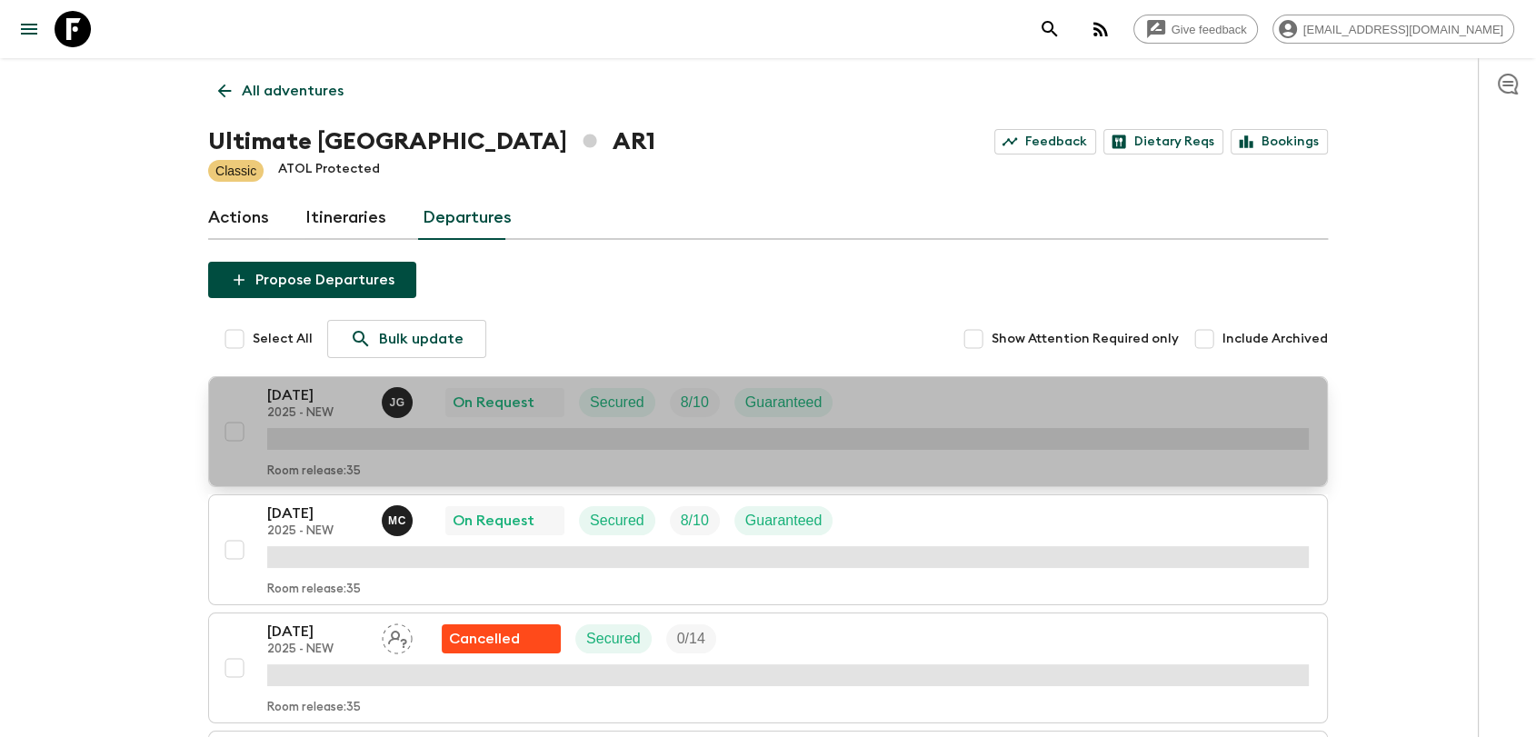  What do you see at coordinates (397, 636) in the screenshot?
I see `span: Assign pack leader` at bounding box center [397, 636].